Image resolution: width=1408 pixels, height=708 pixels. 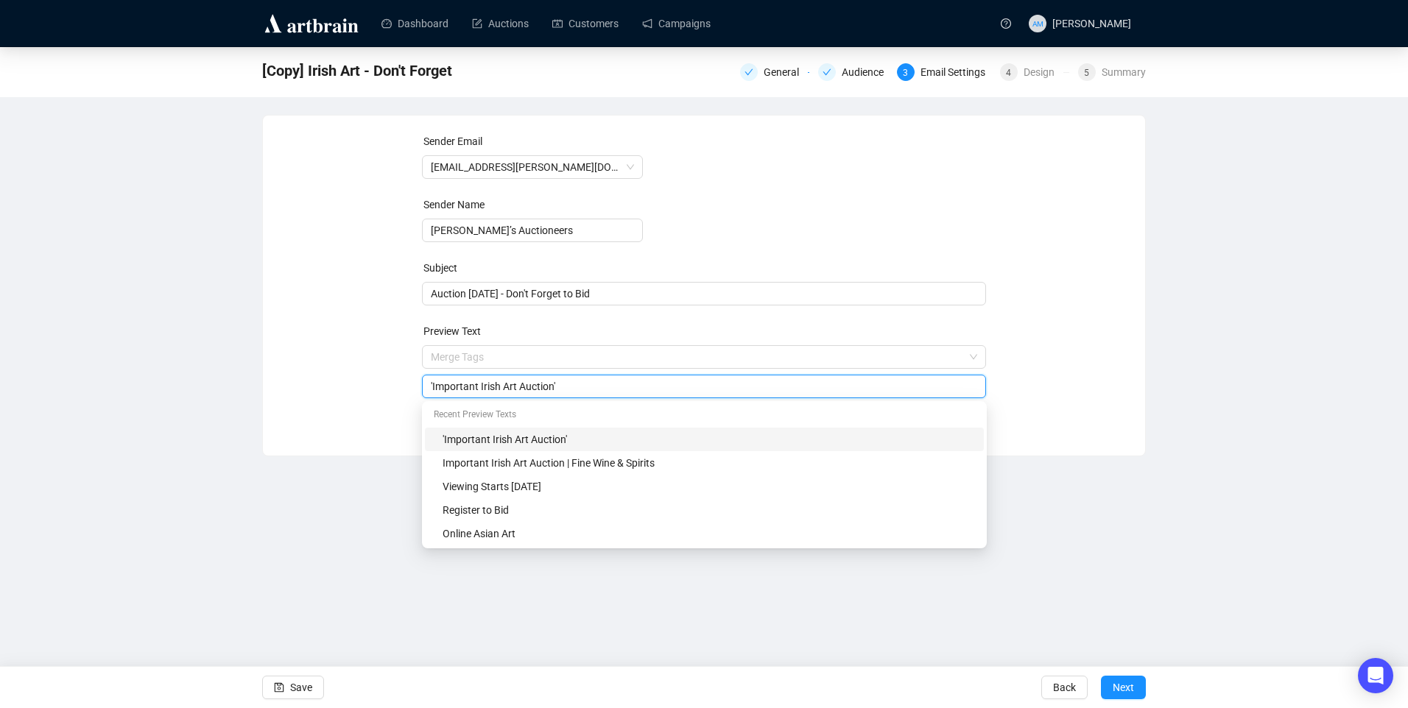 I want to click on span: Save, so click(x=301, y=688).